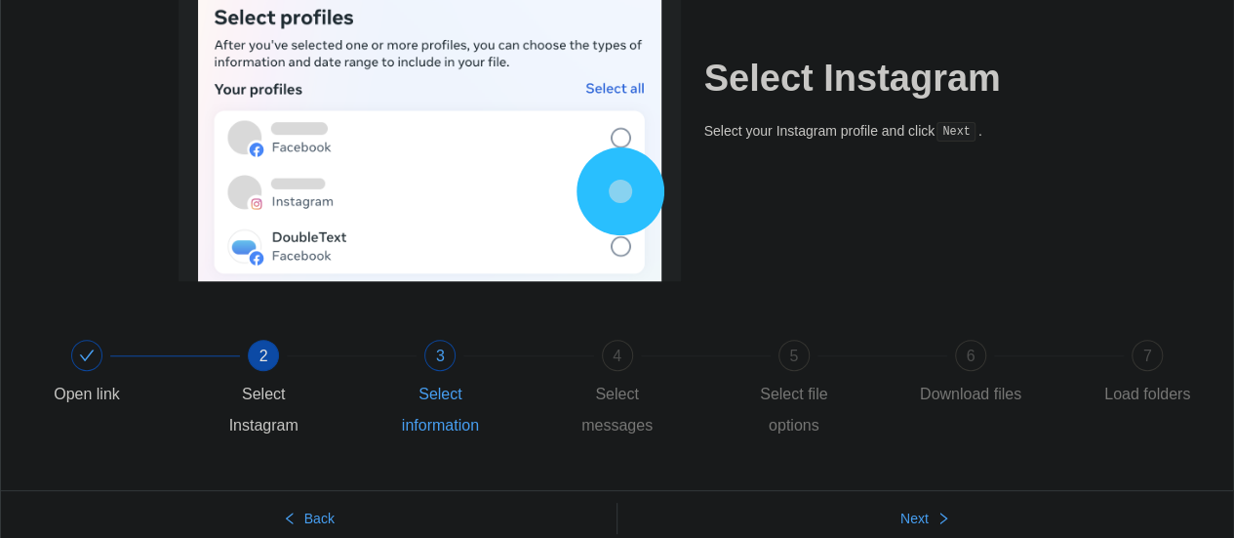  What do you see at coordinates (1148, 394) in the screenshot?
I see `div: Load folders` at bounding box center [1148, 394].